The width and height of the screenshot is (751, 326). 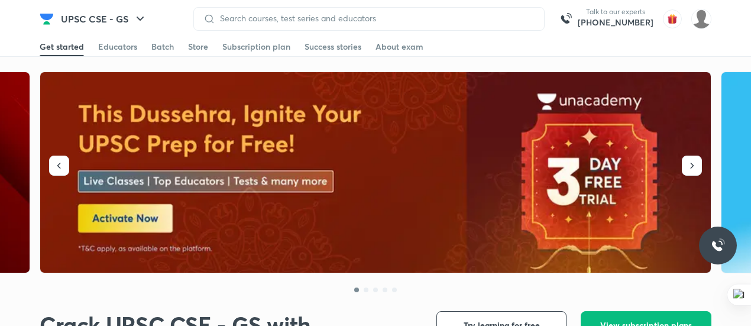 What do you see at coordinates (118, 47) in the screenshot?
I see `a: Educators` at bounding box center [118, 47].